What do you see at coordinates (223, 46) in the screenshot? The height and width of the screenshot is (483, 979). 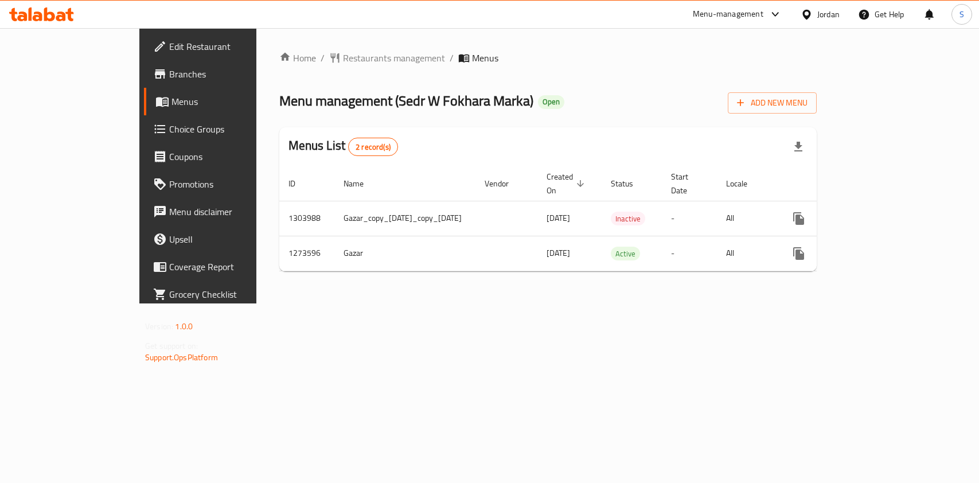 I see `a: Edit Restaurant` at bounding box center [223, 46].